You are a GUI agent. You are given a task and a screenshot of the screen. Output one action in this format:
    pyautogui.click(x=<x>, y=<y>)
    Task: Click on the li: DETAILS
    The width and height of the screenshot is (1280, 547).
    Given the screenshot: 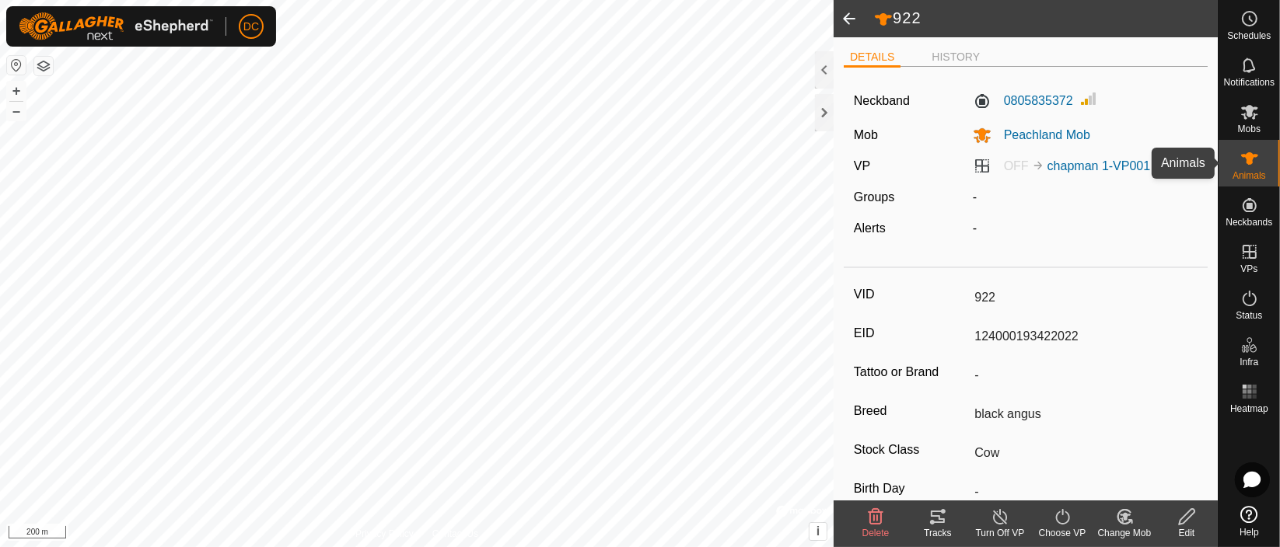 What is the action you would take?
    pyautogui.click(x=872, y=58)
    